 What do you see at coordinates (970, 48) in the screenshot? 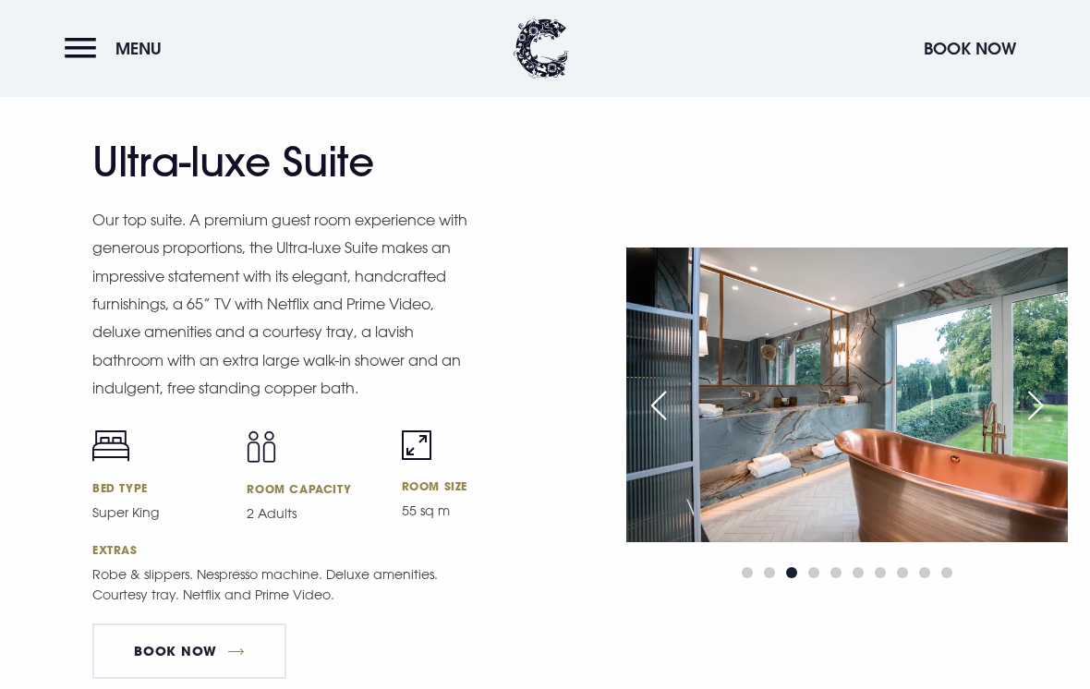
I see `button: Book Now` at bounding box center [970, 48].